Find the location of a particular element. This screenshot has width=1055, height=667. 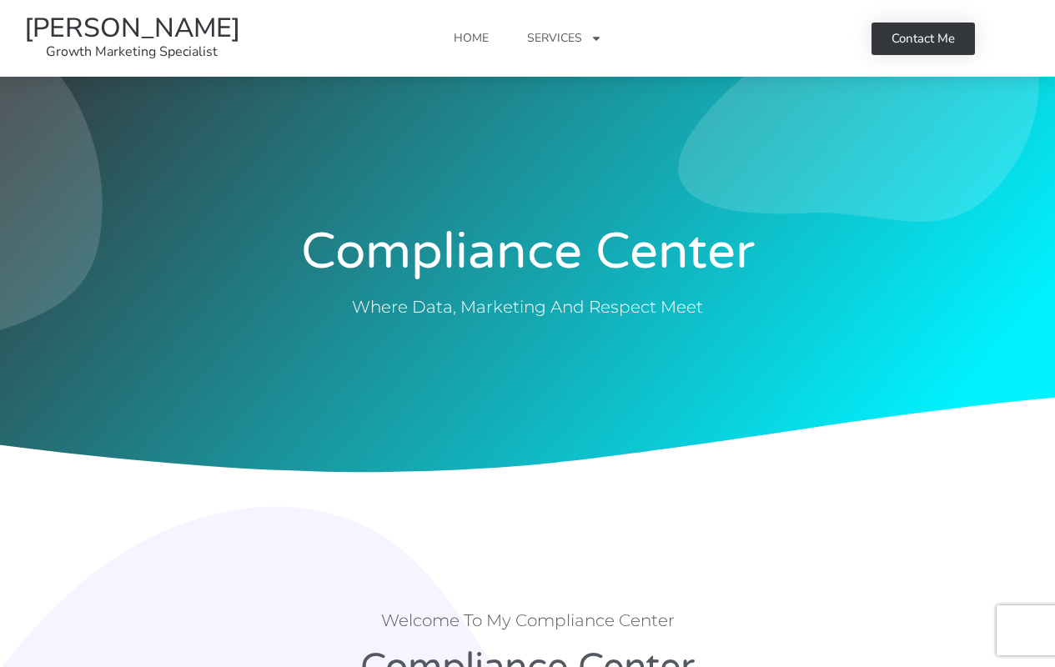

div: Chat Widget is located at coordinates (1013, 627).